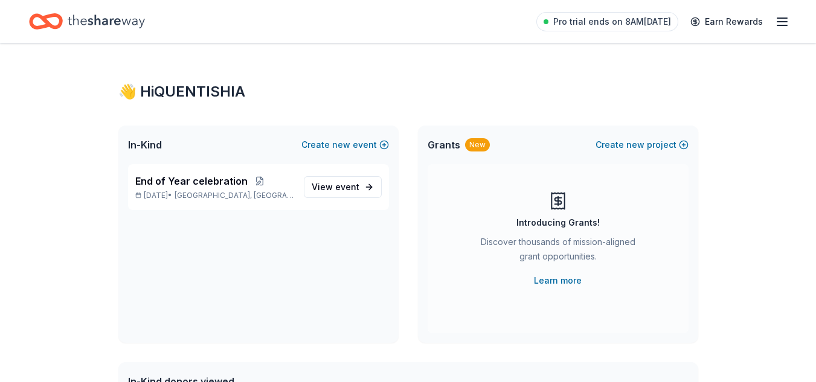  What do you see at coordinates (726, 22) in the screenshot?
I see `a: Earn Rewards` at bounding box center [726, 22].